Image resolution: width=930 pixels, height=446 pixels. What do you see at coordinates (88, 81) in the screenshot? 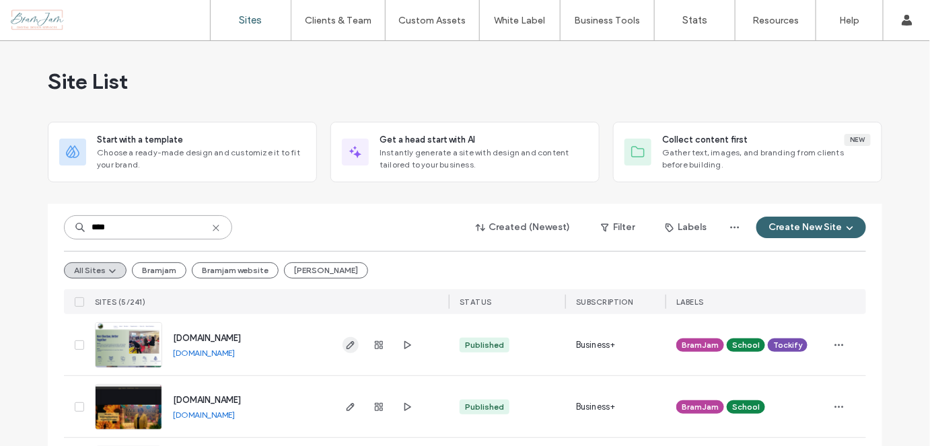
I see `span: Site List` at bounding box center [88, 81].